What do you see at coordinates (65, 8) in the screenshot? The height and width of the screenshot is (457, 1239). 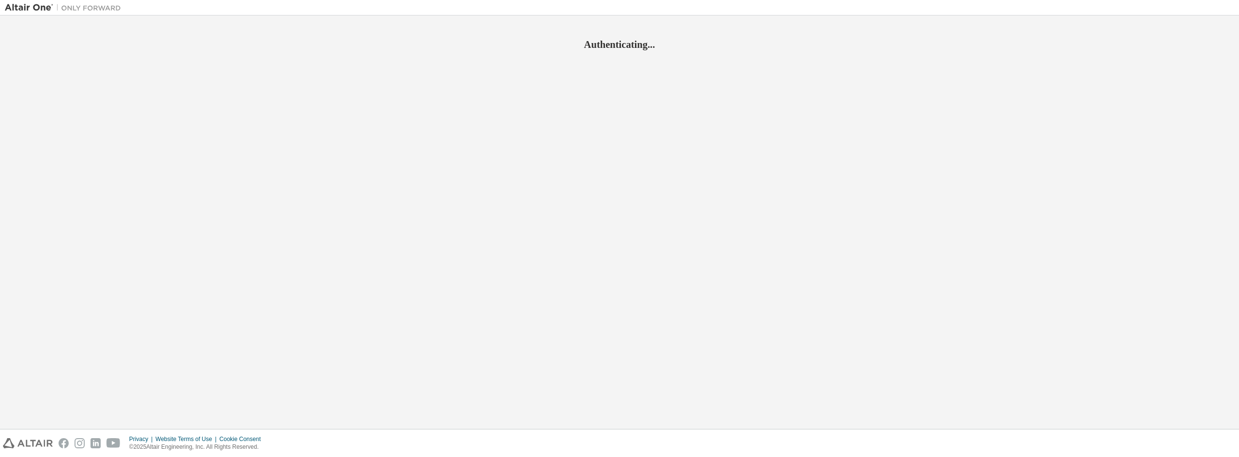 I see `img: Altair One` at bounding box center [65, 8].